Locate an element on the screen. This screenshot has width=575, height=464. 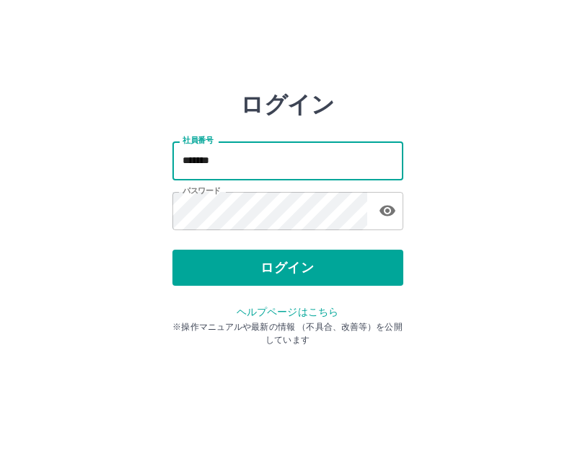
button: ログイン is located at coordinates (288, 268).